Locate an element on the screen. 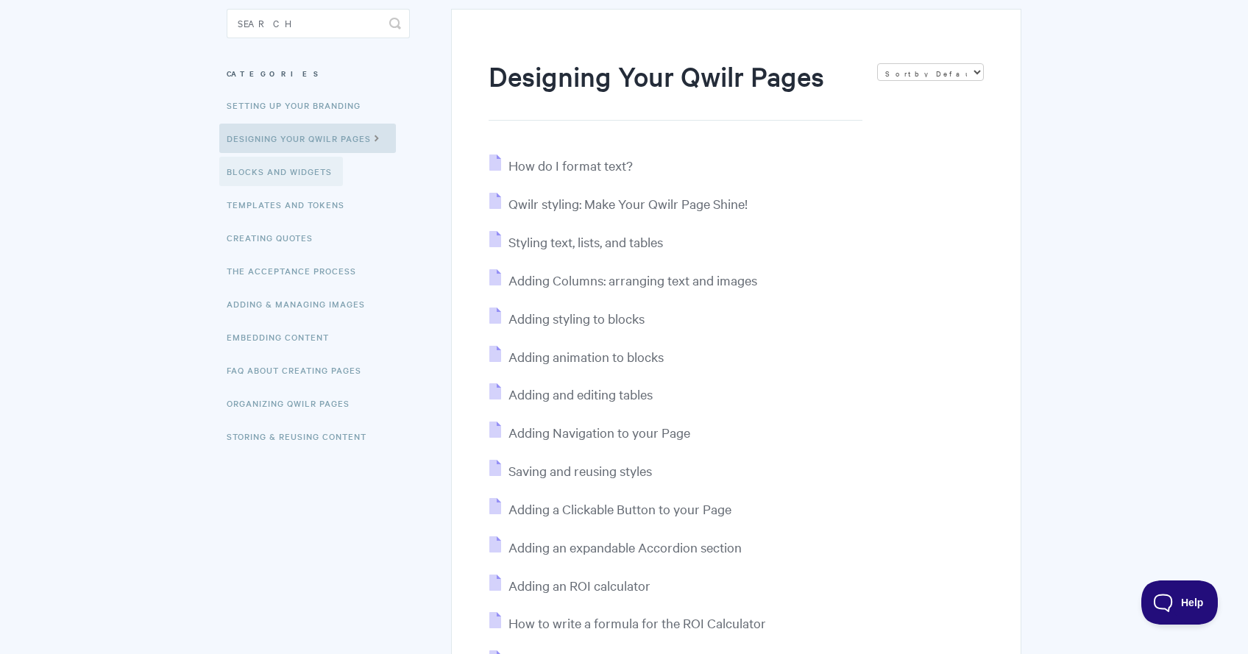  span: Adding and editing tables is located at coordinates (581, 394).